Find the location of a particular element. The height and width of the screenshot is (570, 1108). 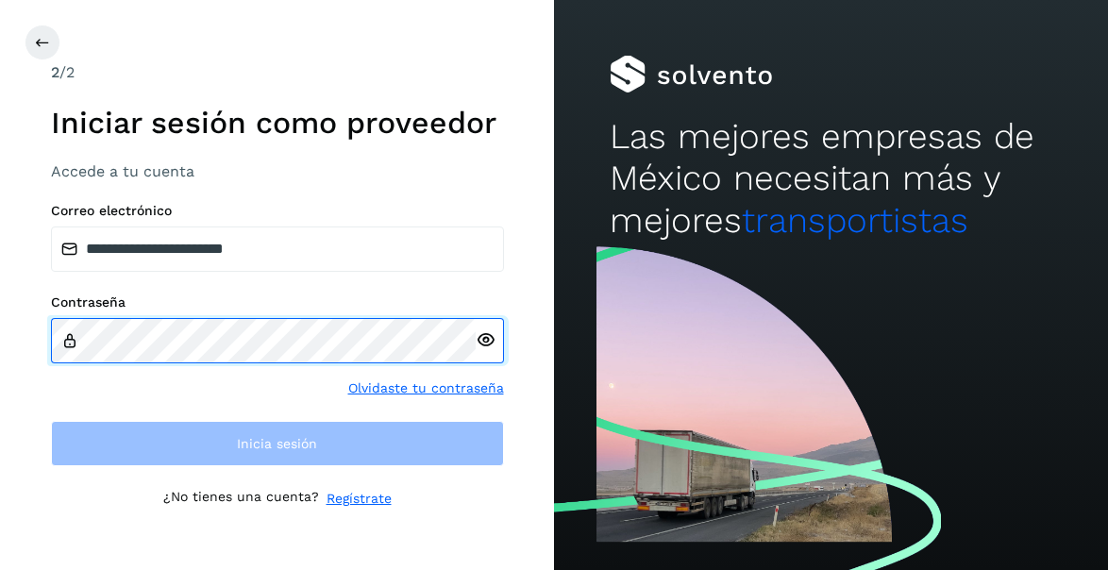

label: Contraseña is located at coordinates (277, 302).